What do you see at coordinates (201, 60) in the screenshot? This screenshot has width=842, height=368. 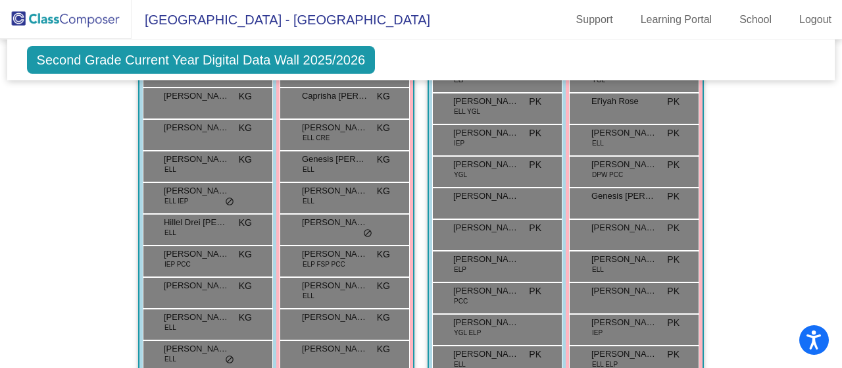 I see `span: Second Grade Current Year Digital Data Wall 2025/2026` at bounding box center [201, 60].